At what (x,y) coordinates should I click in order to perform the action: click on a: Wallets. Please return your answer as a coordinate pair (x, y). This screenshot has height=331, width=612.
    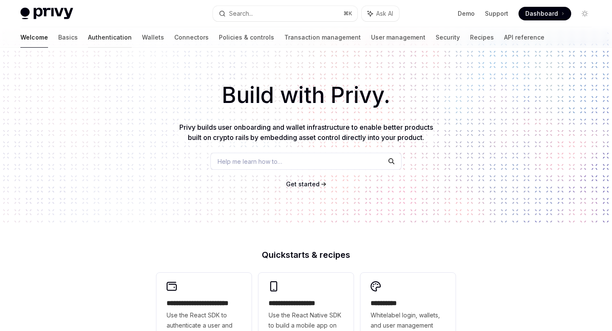
    Looking at the image, I should click on (153, 37).